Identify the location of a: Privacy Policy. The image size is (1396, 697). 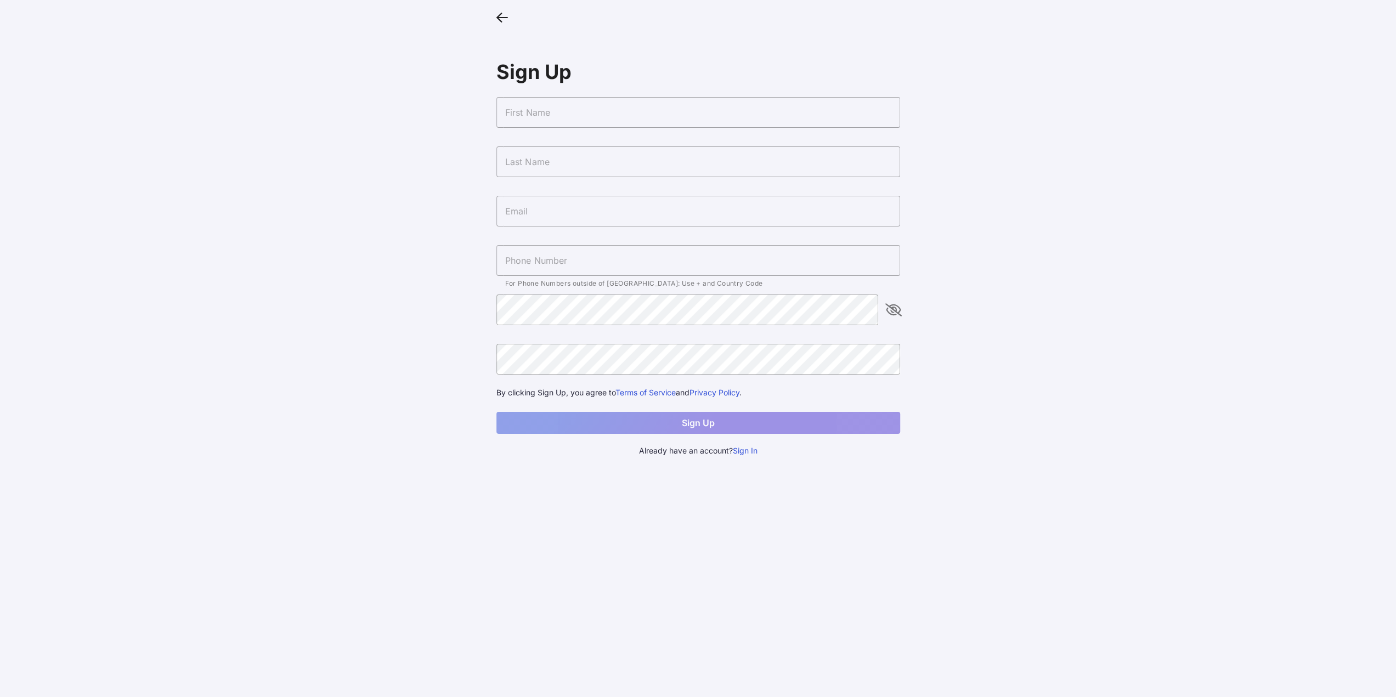
(714, 392).